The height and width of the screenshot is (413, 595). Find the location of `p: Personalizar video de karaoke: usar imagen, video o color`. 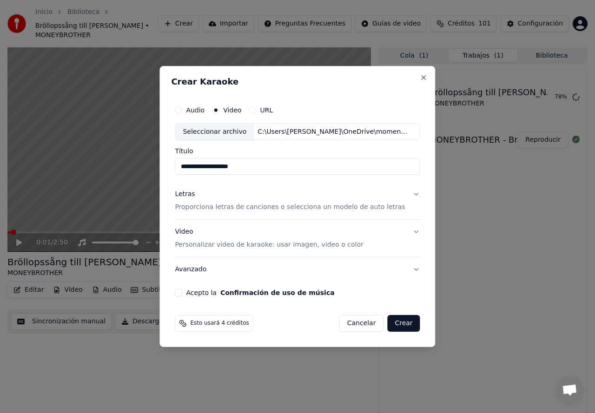

p: Personalizar video de karaoke: usar imagen, video o color is located at coordinates (269, 245).